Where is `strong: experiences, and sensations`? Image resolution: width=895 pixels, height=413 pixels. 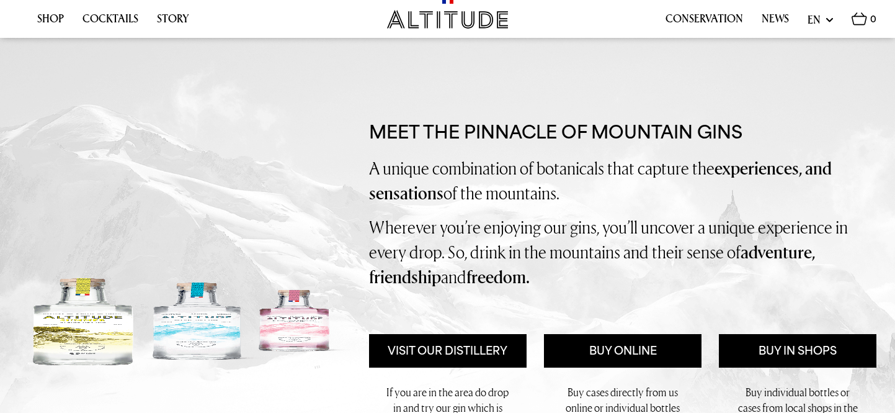
strong: experiences, and sensations is located at coordinates (601, 181).